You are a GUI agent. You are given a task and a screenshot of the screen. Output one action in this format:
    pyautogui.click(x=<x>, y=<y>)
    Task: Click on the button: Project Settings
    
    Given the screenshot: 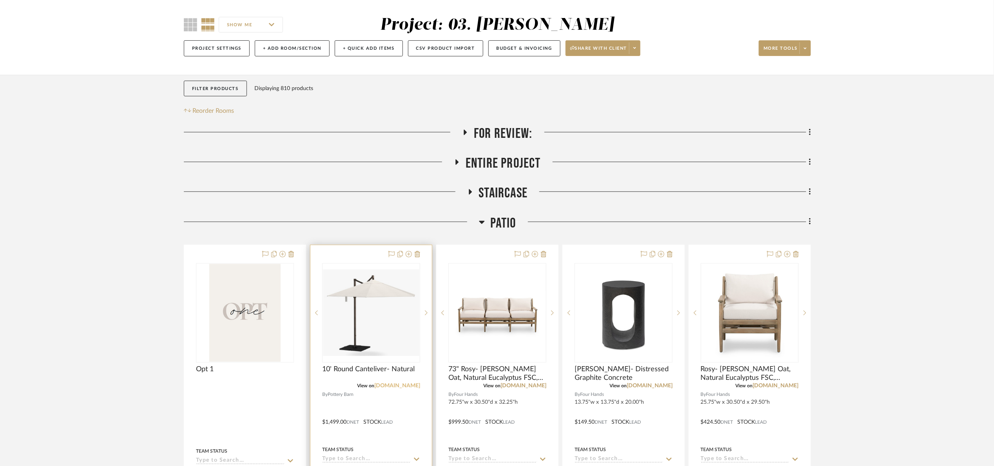 What is the action you would take?
    pyautogui.click(x=217, y=48)
    